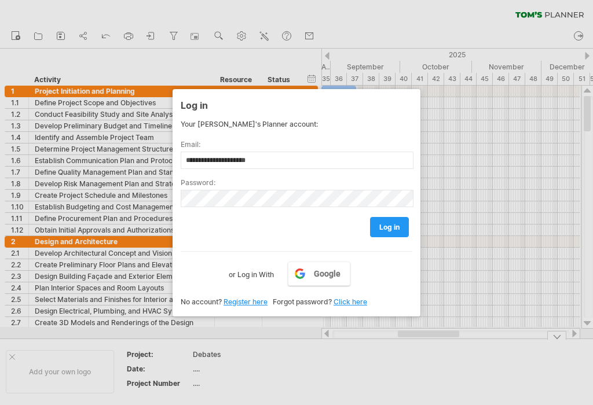 This screenshot has width=593, height=405. What do you see at coordinates (389, 227) in the screenshot?
I see `a: log in` at bounding box center [389, 227].